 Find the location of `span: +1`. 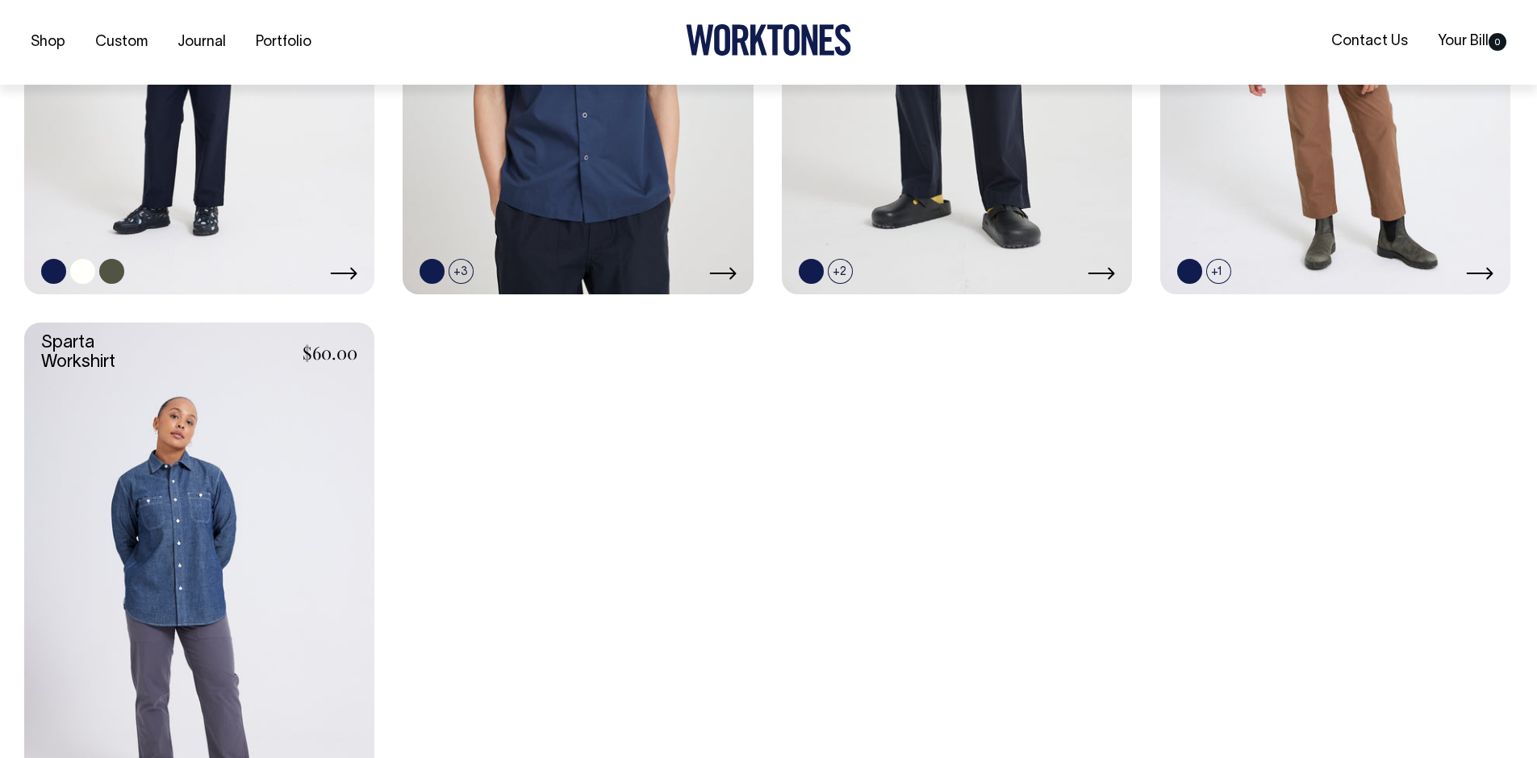

span: +1 is located at coordinates (1218, 271).